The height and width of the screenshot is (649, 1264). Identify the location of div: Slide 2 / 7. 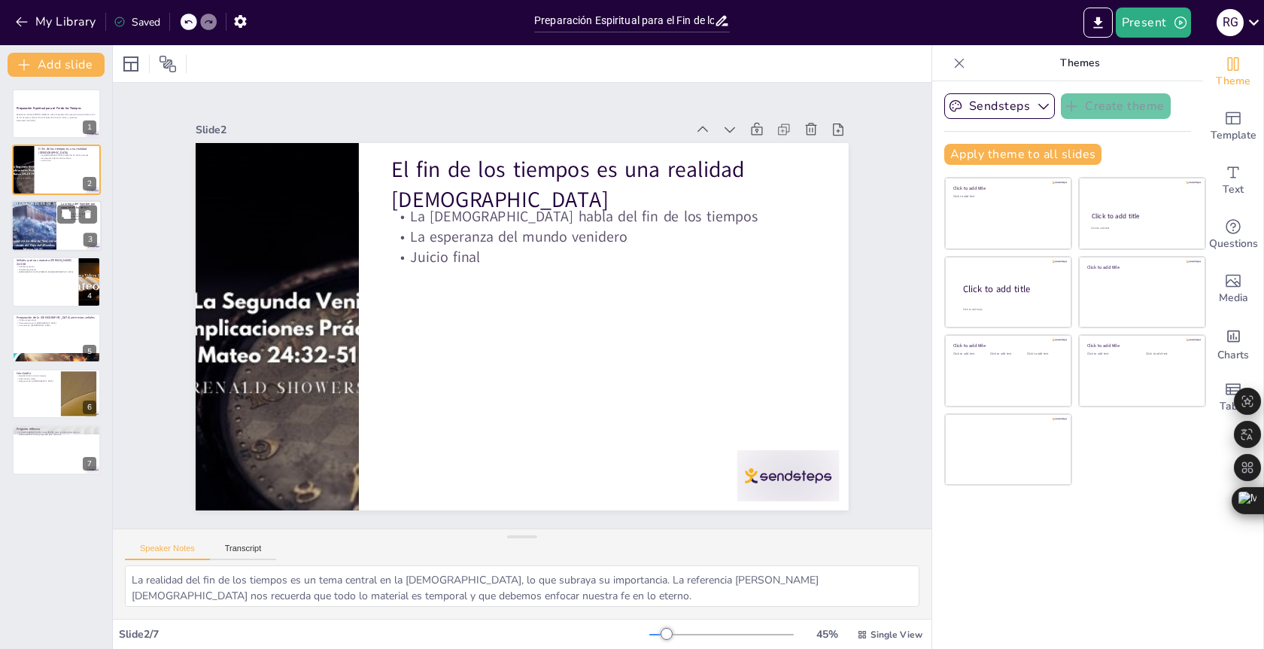
(384, 634).